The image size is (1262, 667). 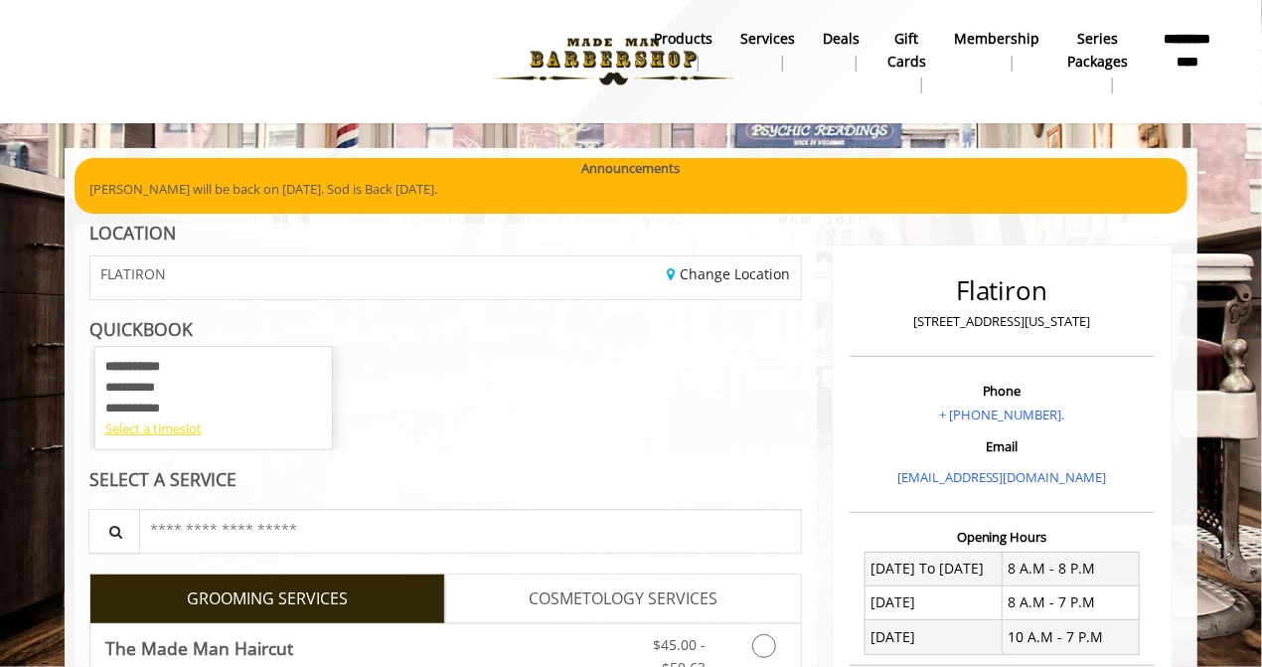 What do you see at coordinates (631, 168) in the screenshot?
I see `b: Announcements` at bounding box center [631, 168].